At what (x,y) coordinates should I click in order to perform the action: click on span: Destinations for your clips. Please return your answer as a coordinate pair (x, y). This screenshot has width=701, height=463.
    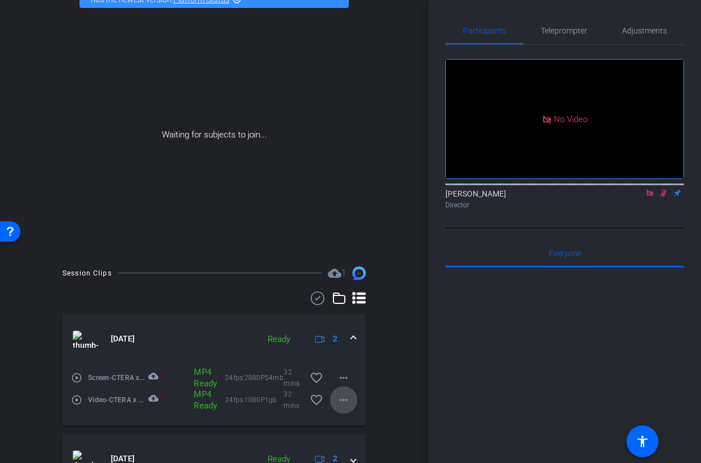
    Looking at the image, I should click on (337, 273).